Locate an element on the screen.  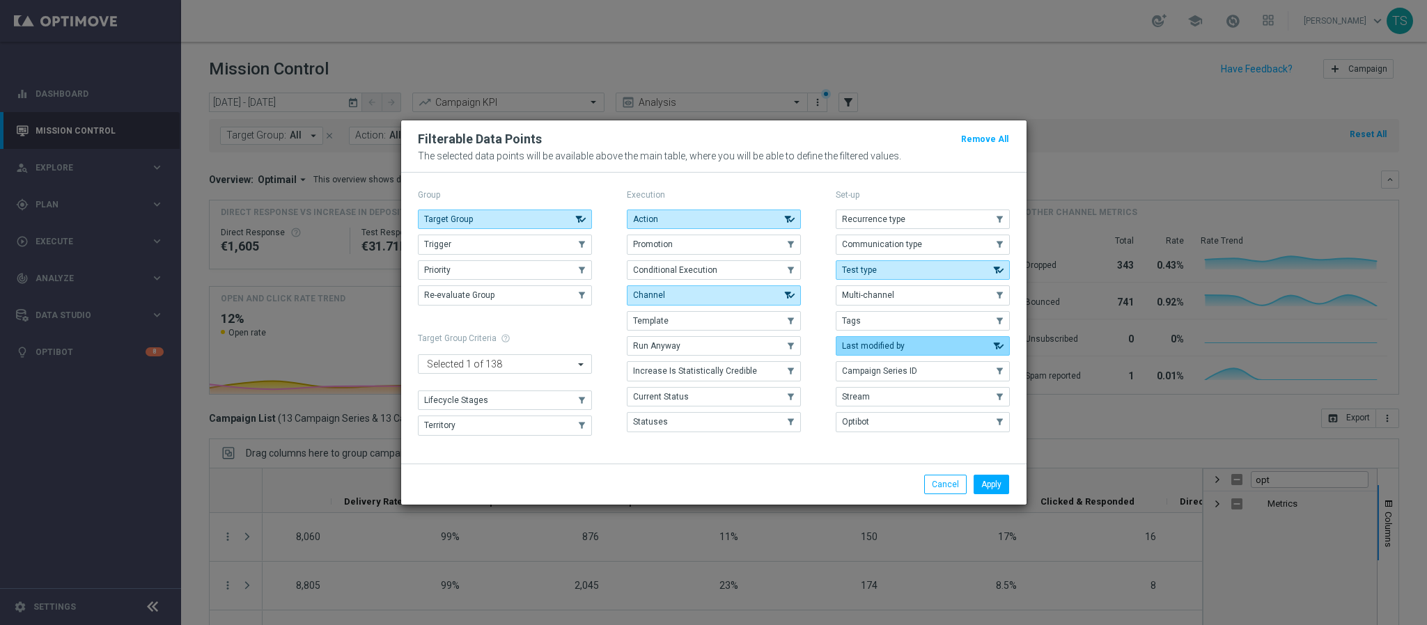
h1: Target Group Criteria is located at coordinates (505, 338).